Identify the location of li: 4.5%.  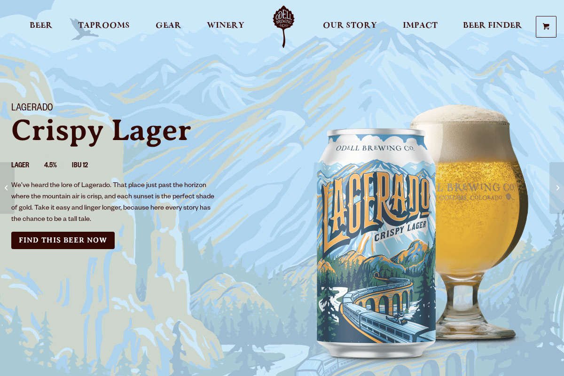
(58, 166).